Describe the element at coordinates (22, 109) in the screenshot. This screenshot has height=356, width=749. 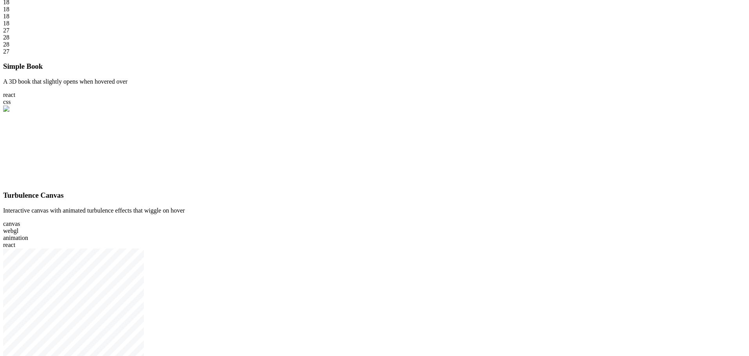
I see `img: Book Cover` at that location.